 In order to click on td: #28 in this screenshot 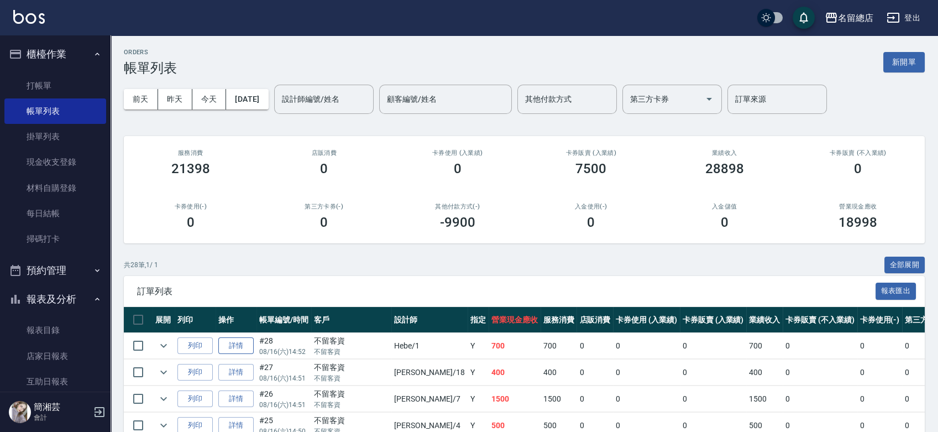, I will do `click(283, 345)`.